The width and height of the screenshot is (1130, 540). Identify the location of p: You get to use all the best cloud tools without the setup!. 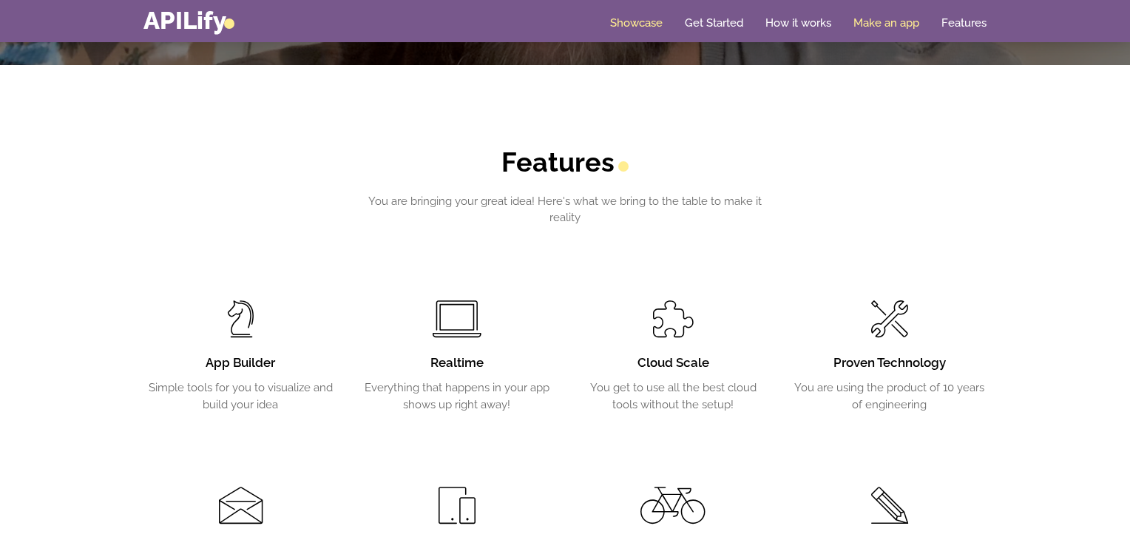
(673, 395).